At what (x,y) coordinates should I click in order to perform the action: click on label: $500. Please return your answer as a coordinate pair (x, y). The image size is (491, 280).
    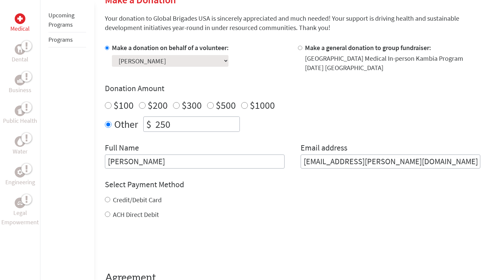
    Looking at the image, I should click on (226, 105).